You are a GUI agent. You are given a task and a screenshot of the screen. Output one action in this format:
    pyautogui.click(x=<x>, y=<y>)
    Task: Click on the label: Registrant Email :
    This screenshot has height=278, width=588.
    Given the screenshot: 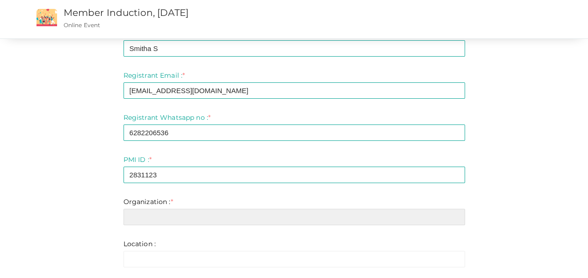 What is the action you would take?
    pyautogui.click(x=154, y=75)
    